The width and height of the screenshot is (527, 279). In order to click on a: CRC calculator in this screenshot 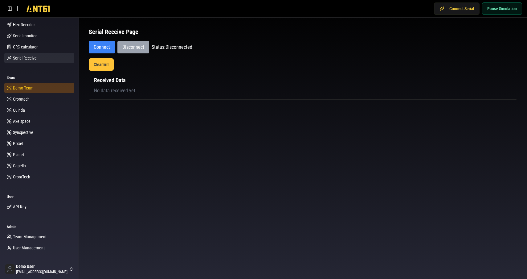, I will do `click(39, 47)`.